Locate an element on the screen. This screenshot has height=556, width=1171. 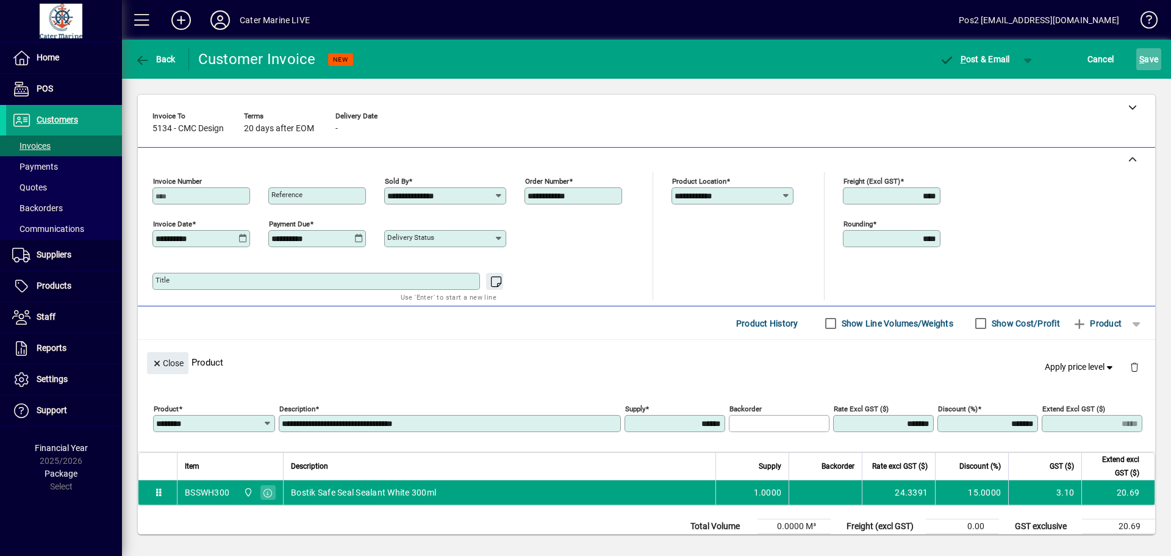
mat-label: Rate excl GST ($) is located at coordinates (861, 409).